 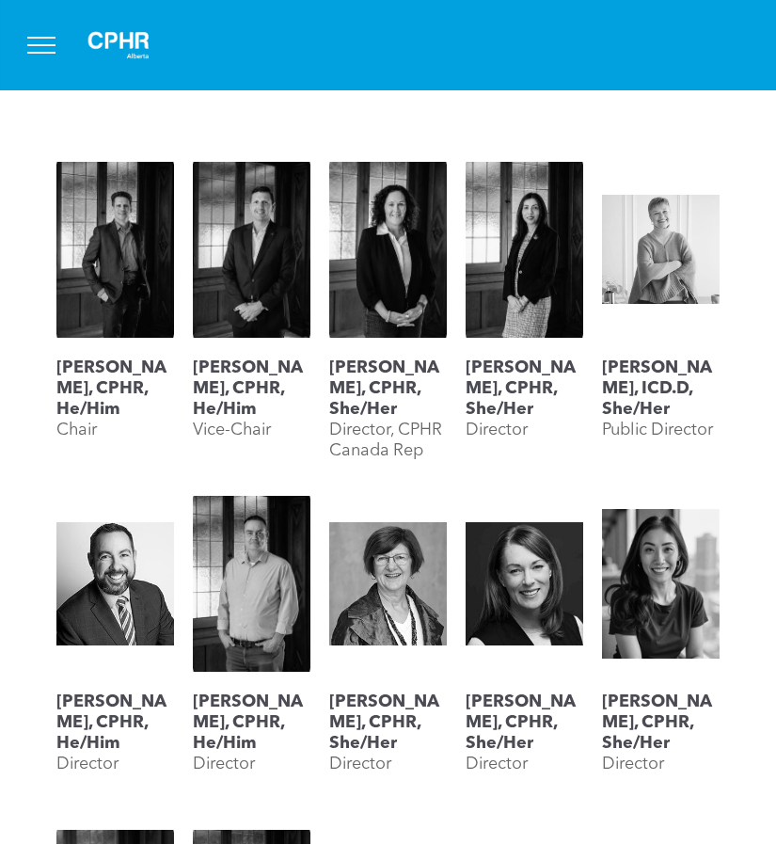 I want to click on a: Lisa Watson, CPHR, She/Her, so click(x=387, y=249).